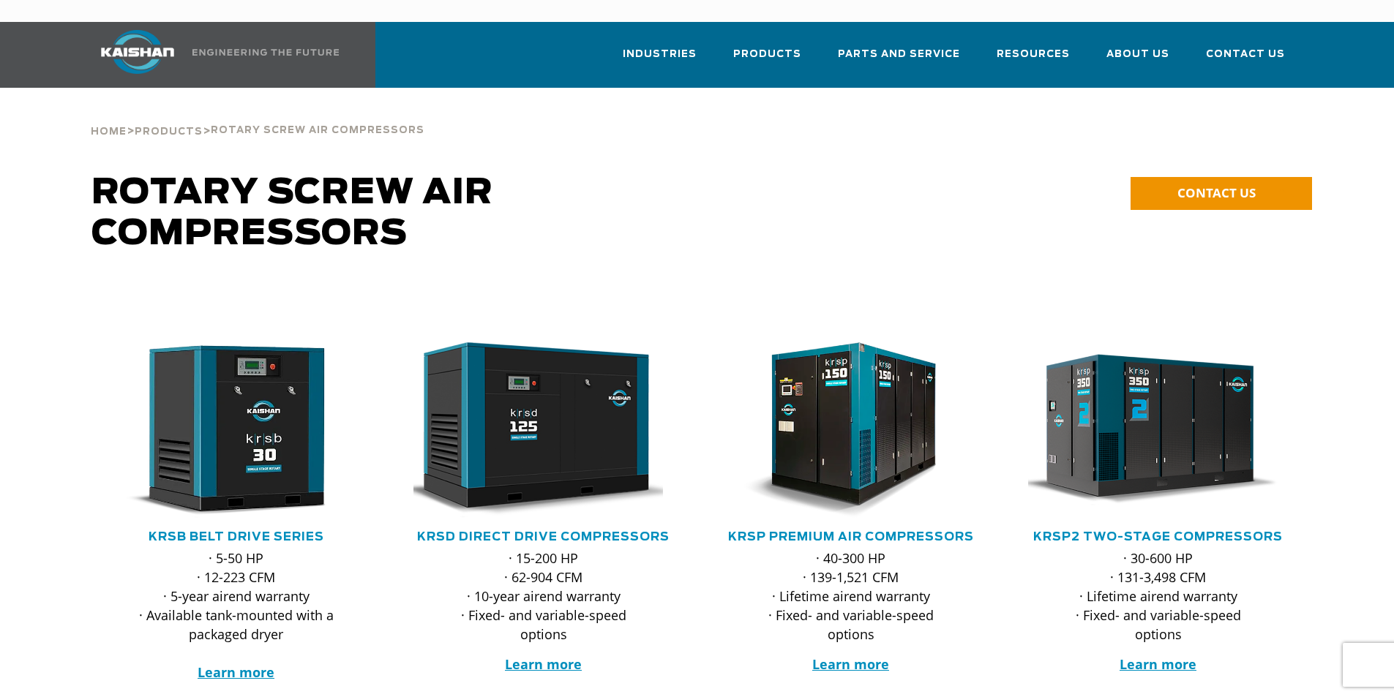 Image resolution: width=1394 pixels, height=697 pixels. What do you see at coordinates (533, 430) in the screenshot?
I see `img: krsd125` at bounding box center [533, 430].